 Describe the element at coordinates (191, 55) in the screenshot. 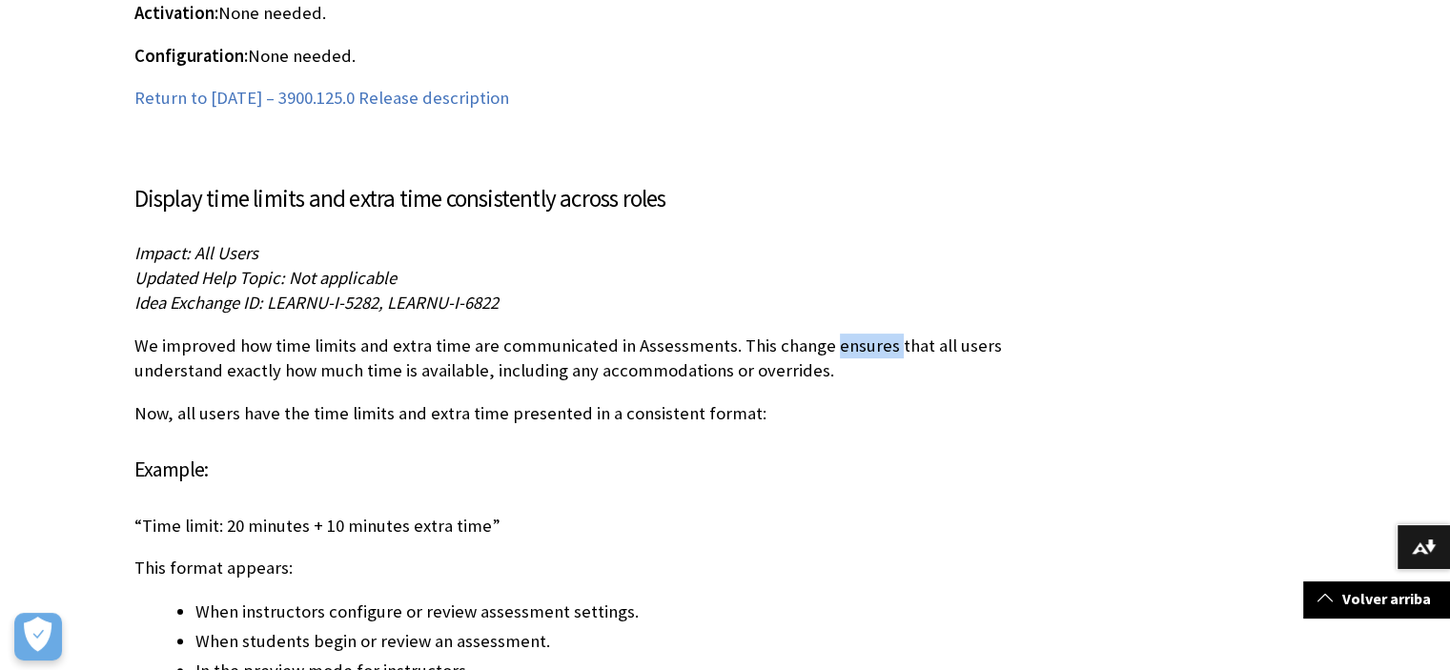

I see `span: Configuration:` at that location.